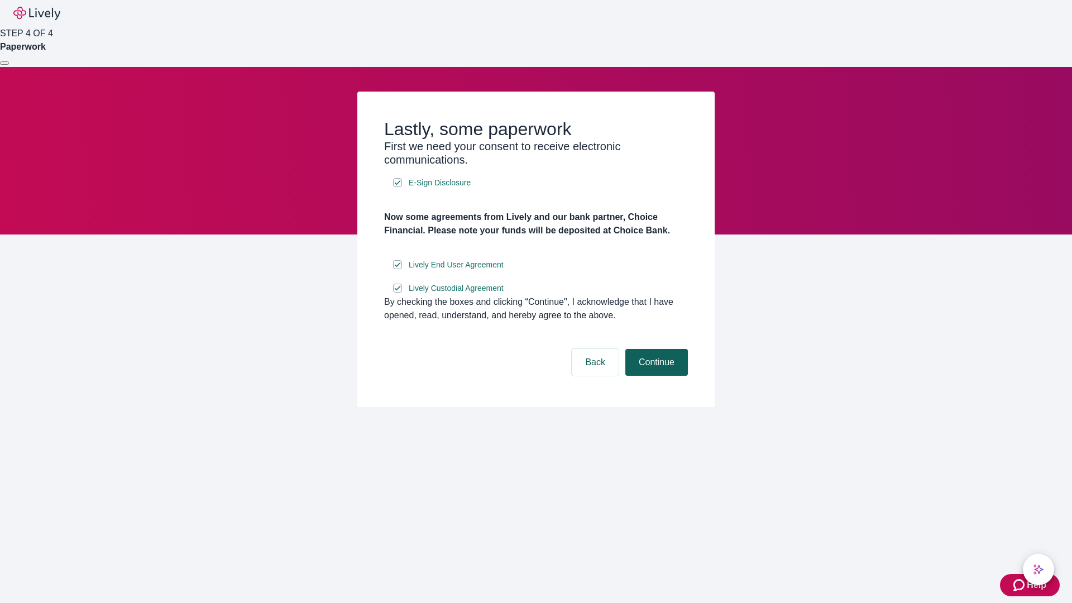  Describe the element at coordinates (536, 309) in the screenshot. I see `div: By checking the boxes and clicking “Continue", I acknowledge that I have opened, read, understand...` at that location.